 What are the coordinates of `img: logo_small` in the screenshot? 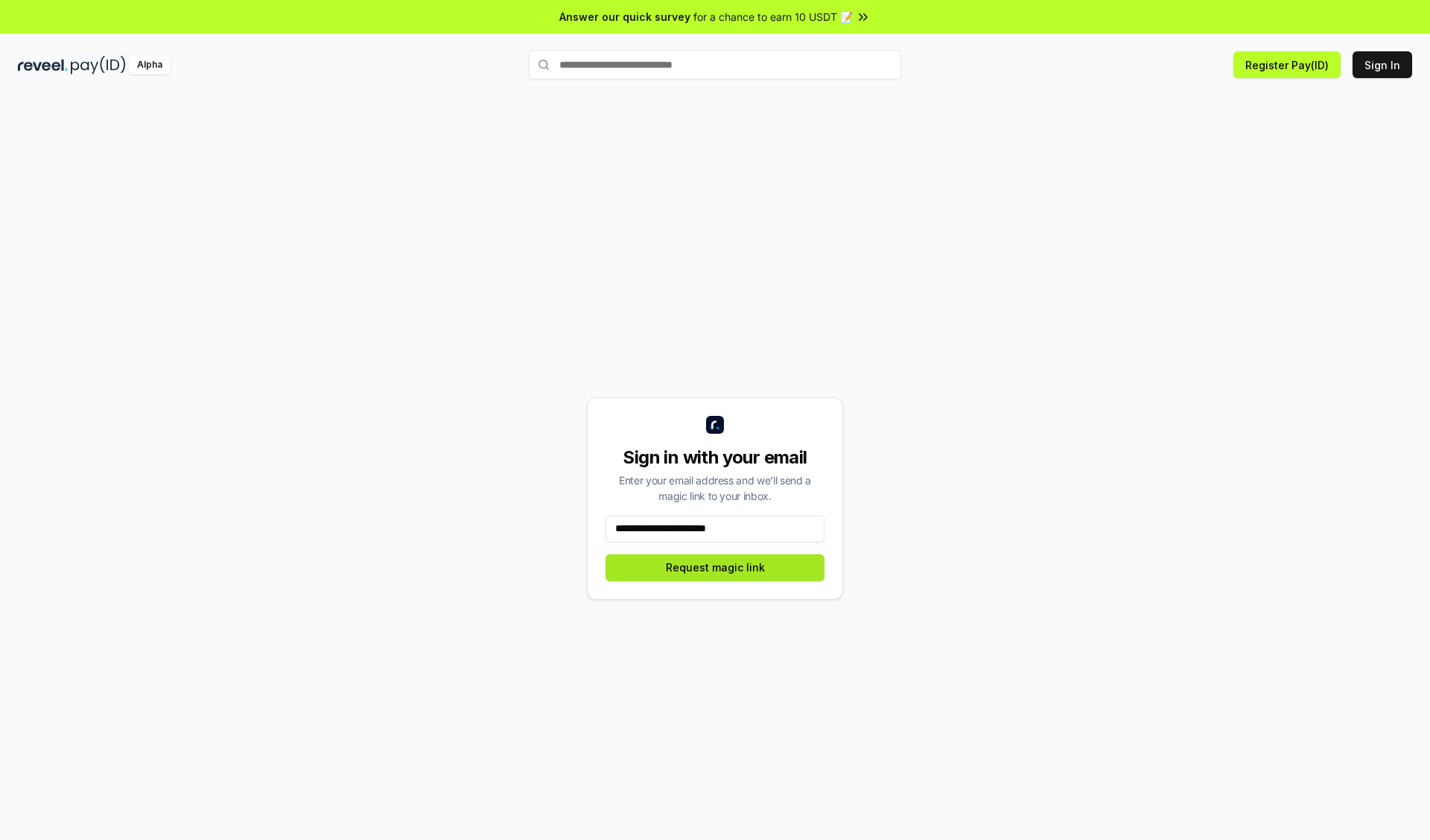 It's located at (715, 425).